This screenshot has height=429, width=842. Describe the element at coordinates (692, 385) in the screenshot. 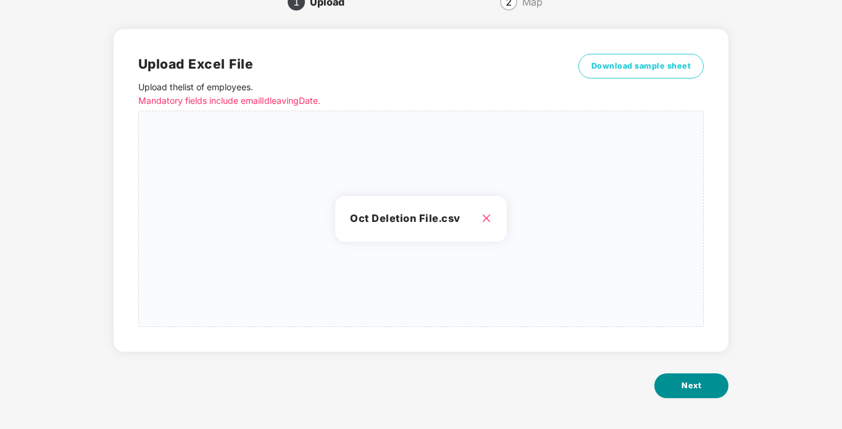

I see `button: Next` at that location.